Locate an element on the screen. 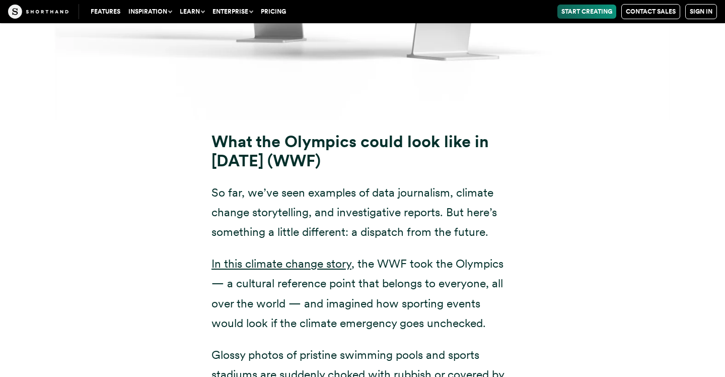 The height and width of the screenshot is (377, 725). p: , the WWF took the Olympics — a cultural reference point that belongs to everyone, all over the w... is located at coordinates (363, 293).